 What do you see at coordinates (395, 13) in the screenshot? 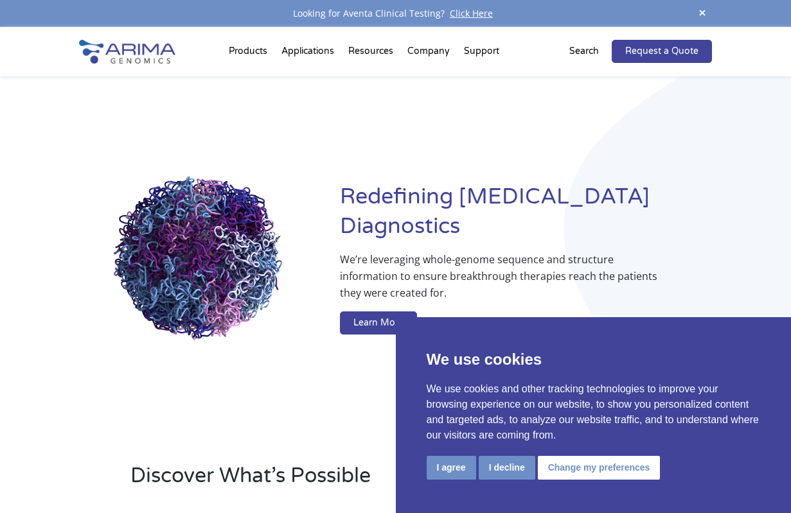
I see `div: Looking for Aventa Clinical Testing?` at bounding box center [395, 13].